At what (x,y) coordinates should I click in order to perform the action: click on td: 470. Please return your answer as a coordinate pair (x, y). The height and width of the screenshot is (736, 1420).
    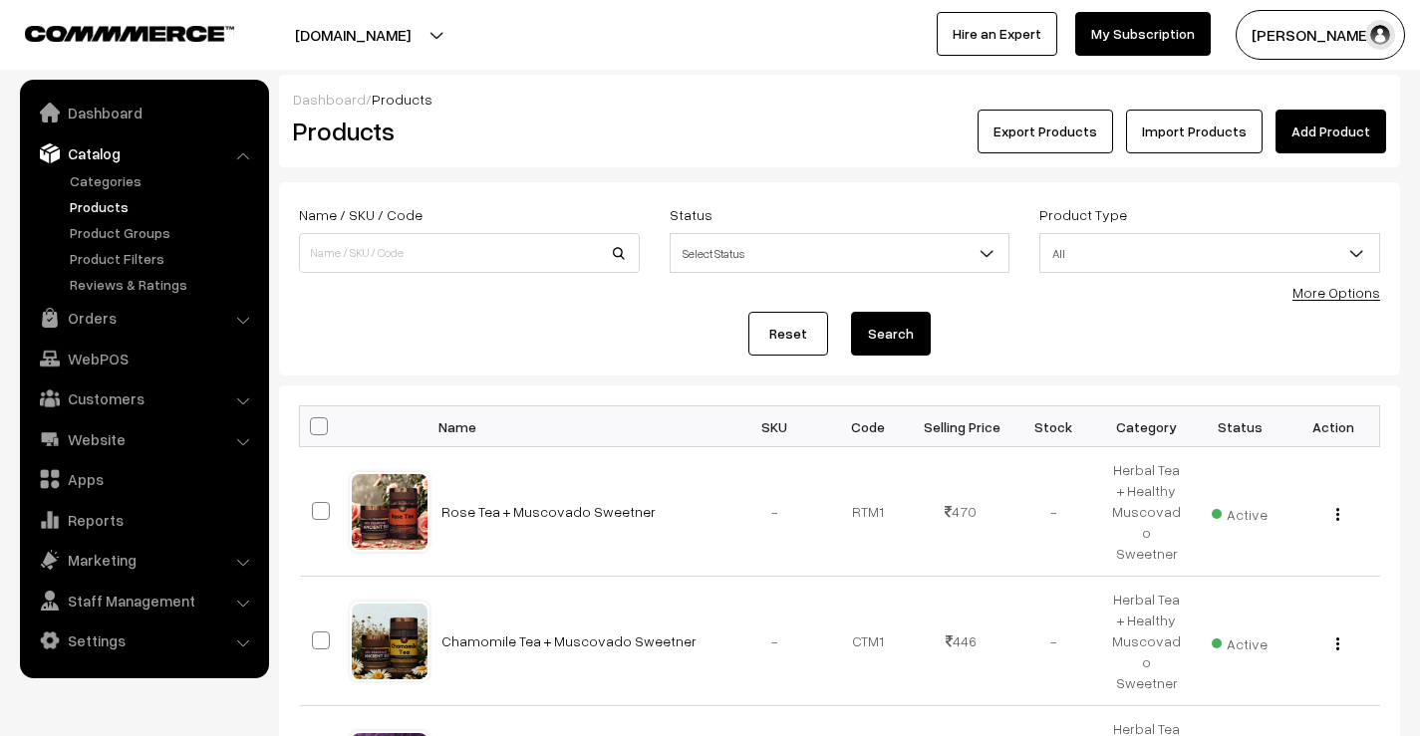
    Looking at the image, I should click on (960, 512).